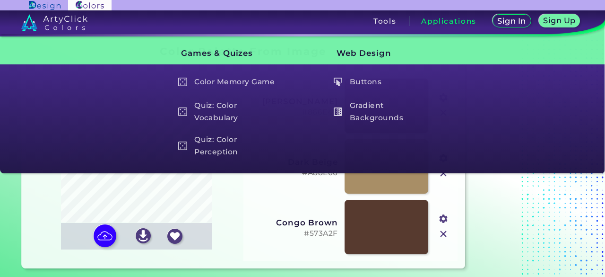 The image size is (605, 277). Describe the element at coordinates (294, 233) in the screenshot. I see `h5: #573A2F` at that location.